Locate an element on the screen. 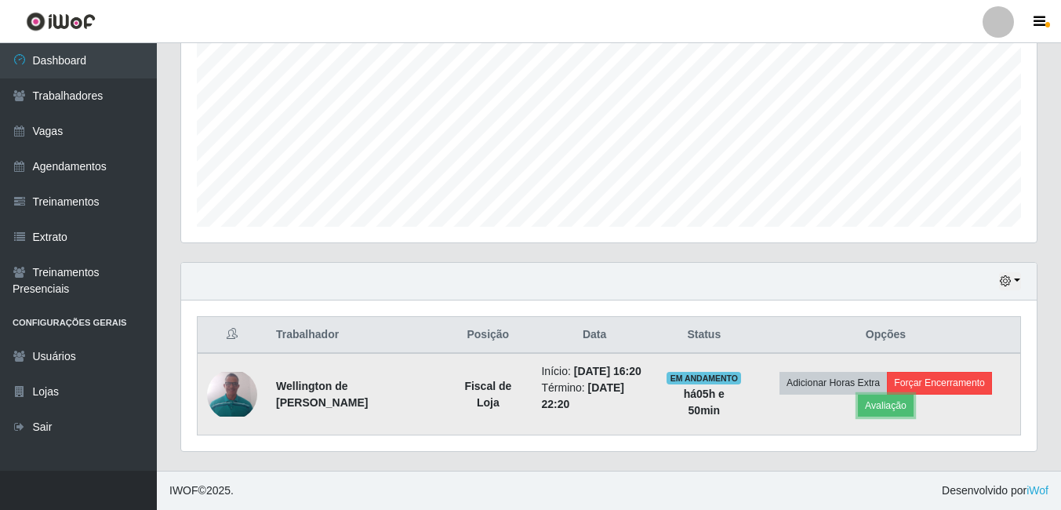 The height and width of the screenshot is (510, 1061). button: Forçar Encerramento is located at coordinates (939, 383).